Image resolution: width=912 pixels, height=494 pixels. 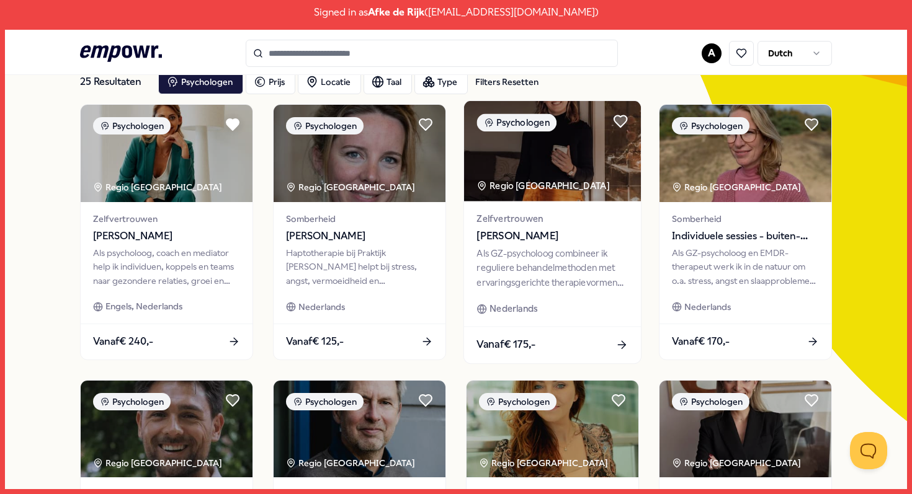 I want to click on button: Locatie, so click(x=329, y=82).